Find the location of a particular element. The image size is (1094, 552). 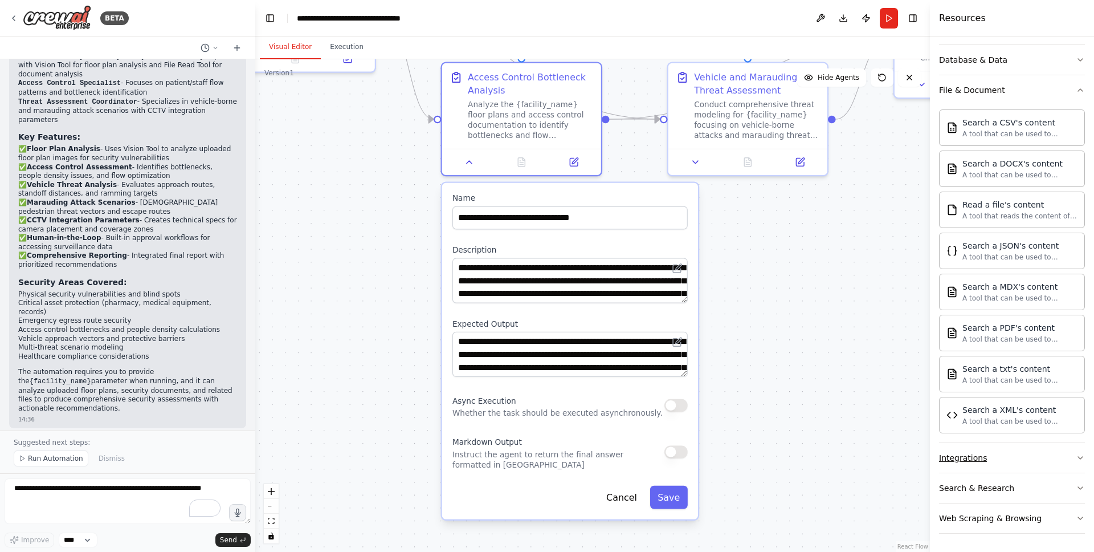

button: fit view is located at coordinates (271, 521).